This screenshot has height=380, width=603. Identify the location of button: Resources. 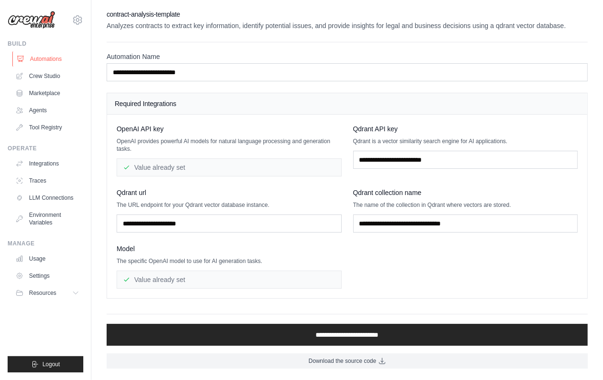
(47, 293).